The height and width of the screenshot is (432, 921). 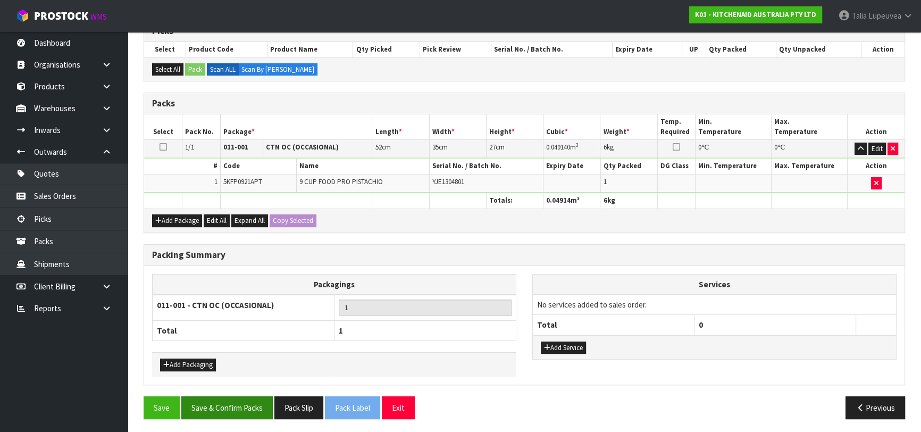 I want to click on th: Height, so click(x=514, y=127).